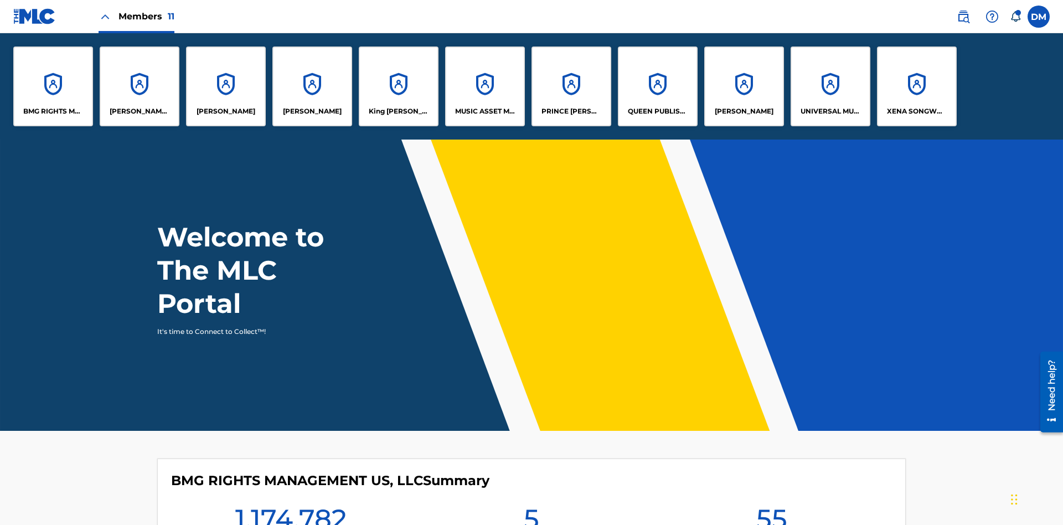 Image resolution: width=1063 pixels, height=525 pixels. Describe the element at coordinates (658, 111) in the screenshot. I see `p: QUEEN PUBLISHA` at that location.